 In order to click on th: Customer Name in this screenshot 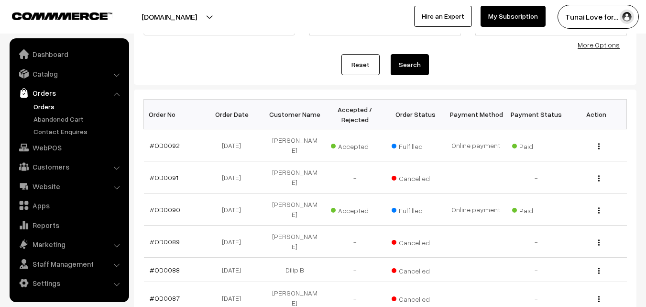, I will do `click(295, 114)`.